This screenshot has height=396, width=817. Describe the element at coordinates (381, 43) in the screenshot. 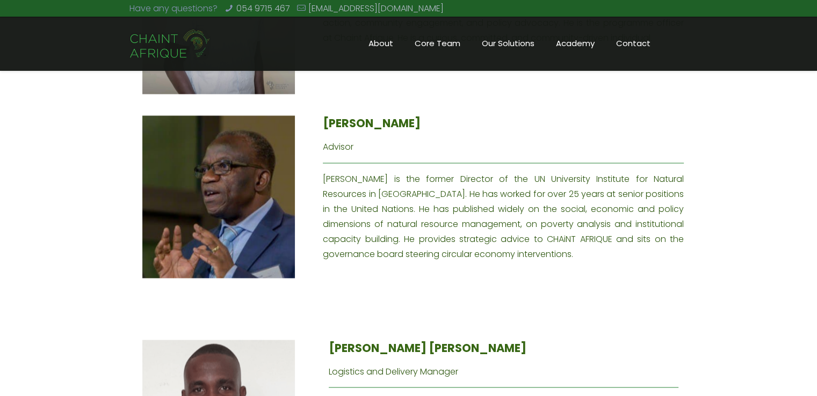

I see `a: About` at that location.